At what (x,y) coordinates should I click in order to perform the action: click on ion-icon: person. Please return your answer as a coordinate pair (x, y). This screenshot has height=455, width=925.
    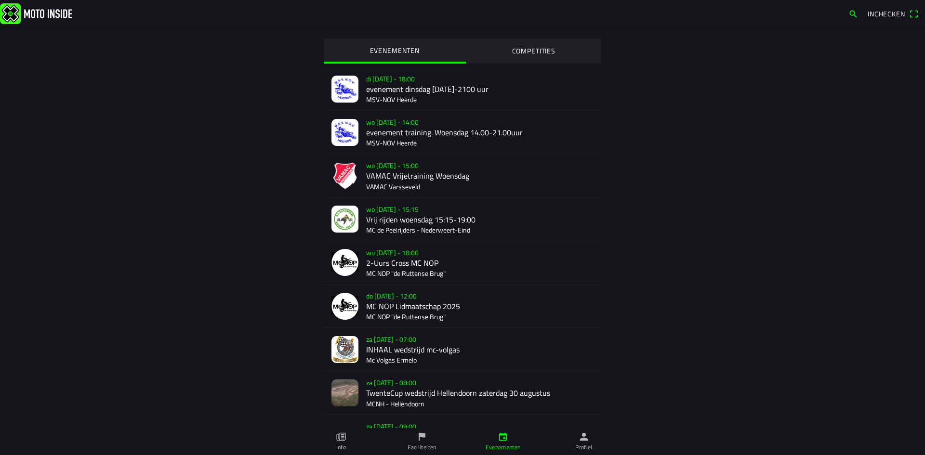
    Looking at the image, I should click on (584, 437).